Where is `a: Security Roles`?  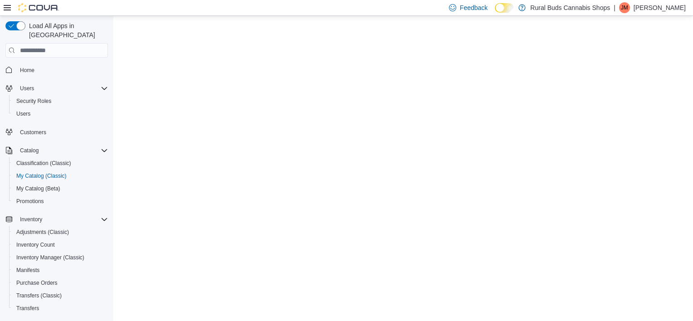
a: Security Roles is located at coordinates (34, 101).